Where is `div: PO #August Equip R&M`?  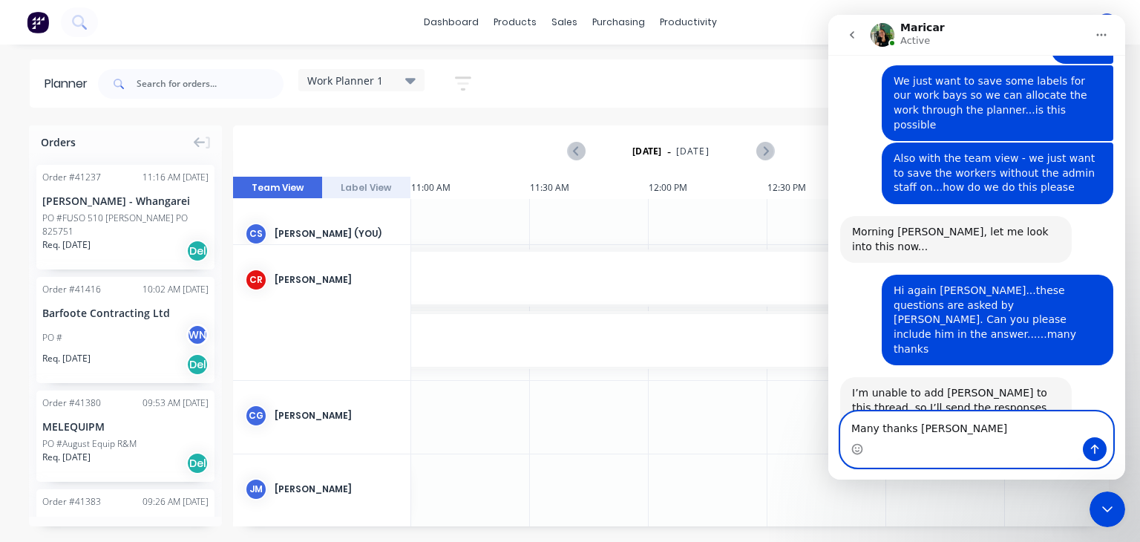 div: PO #August Equip R&M is located at coordinates (89, 444).